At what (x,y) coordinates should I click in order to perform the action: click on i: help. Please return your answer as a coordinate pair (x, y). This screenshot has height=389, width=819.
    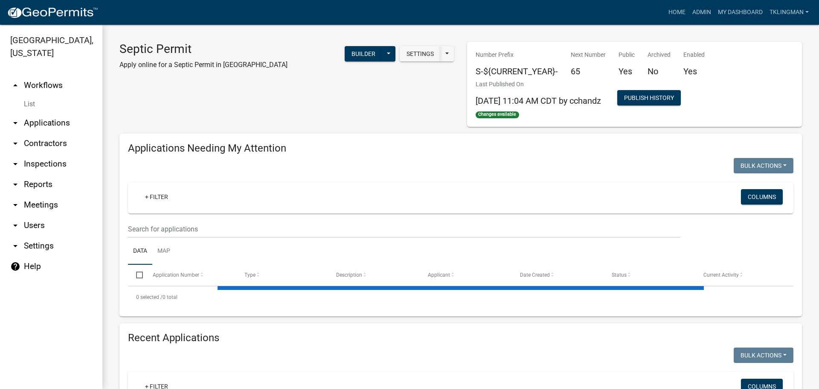
    Looking at the image, I should click on (15, 266).